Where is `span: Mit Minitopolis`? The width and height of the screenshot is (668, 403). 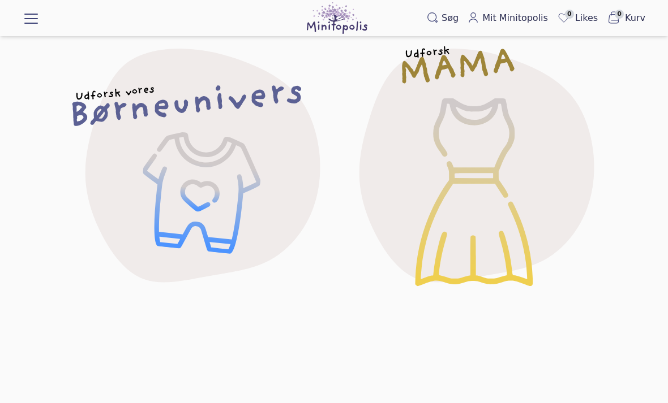
span: Mit Minitopolis is located at coordinates (515, 18).